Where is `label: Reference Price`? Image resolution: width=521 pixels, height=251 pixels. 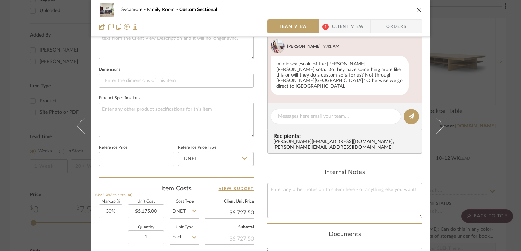 label: Reference Price is located at coordinates (113, 148).